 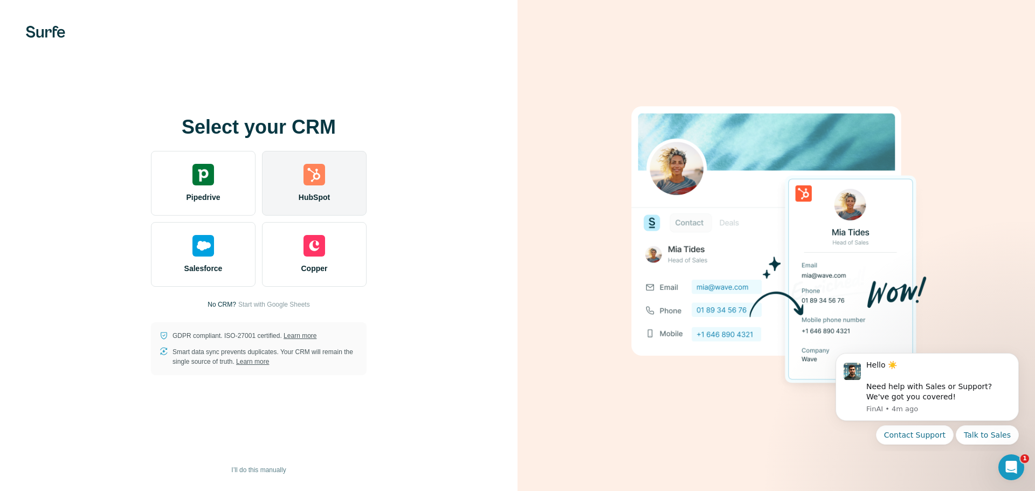 What do you see at coordinates (168, 92) in the screenshot?
I see `button: Quick reply: Talk to Sales` at bounding box center [168, 92].